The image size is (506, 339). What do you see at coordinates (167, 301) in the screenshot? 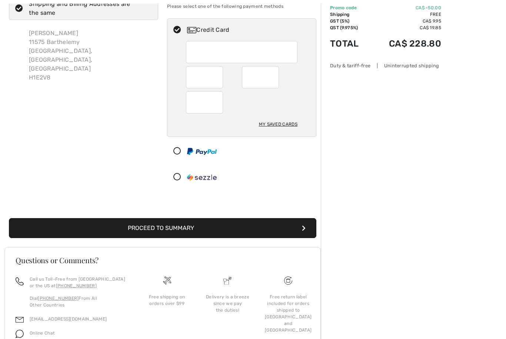
I see `div: Free shipping on orders over $99` at bounding box center [167, 301].